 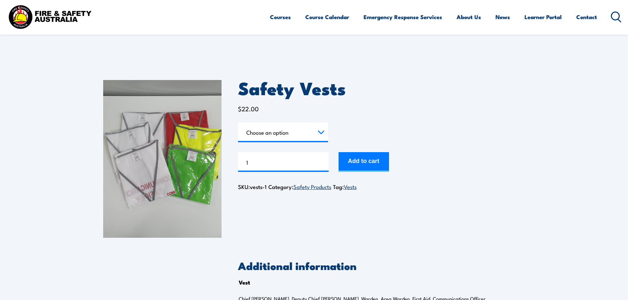 I want to click on a: Emergency Response Services, so click(x=403, y=17).